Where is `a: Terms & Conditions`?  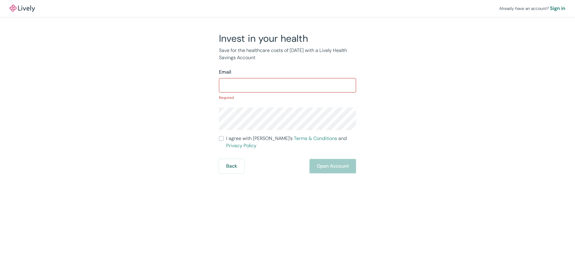
a: Terms & Conditions is located at coordinates (316, 138).